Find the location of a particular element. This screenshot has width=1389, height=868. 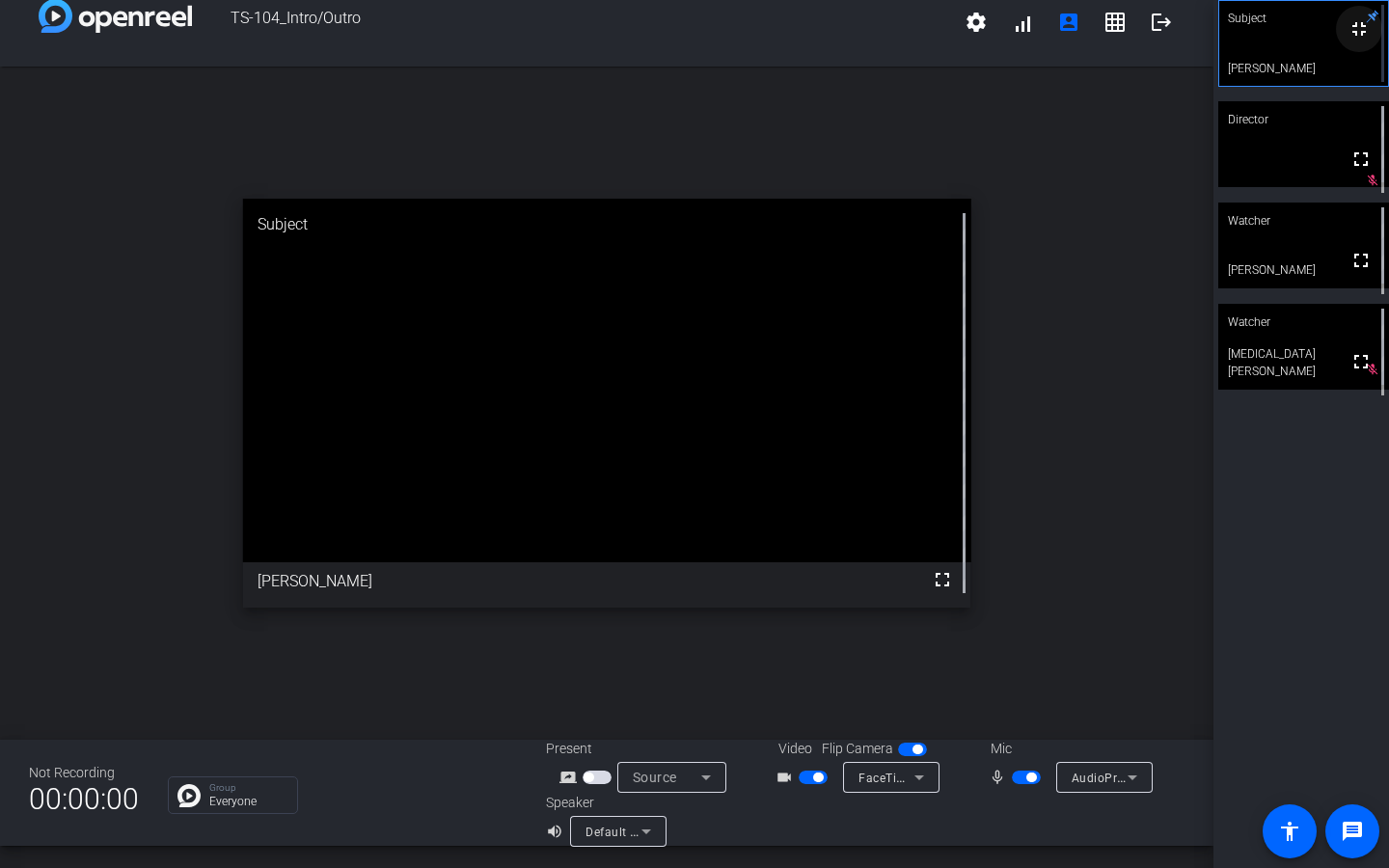

mat-icon: videocam_outline is located at coordinates (787, 777).